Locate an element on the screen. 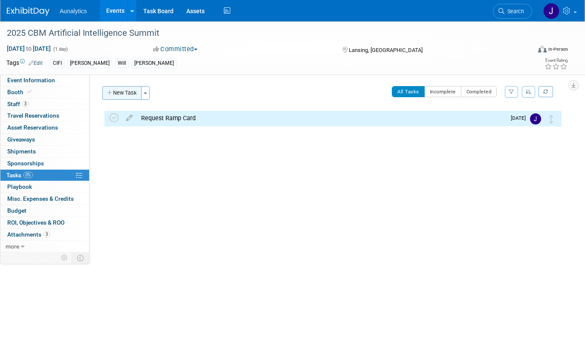  img: Format-Inperson.png is located at coordinates (543, 49).